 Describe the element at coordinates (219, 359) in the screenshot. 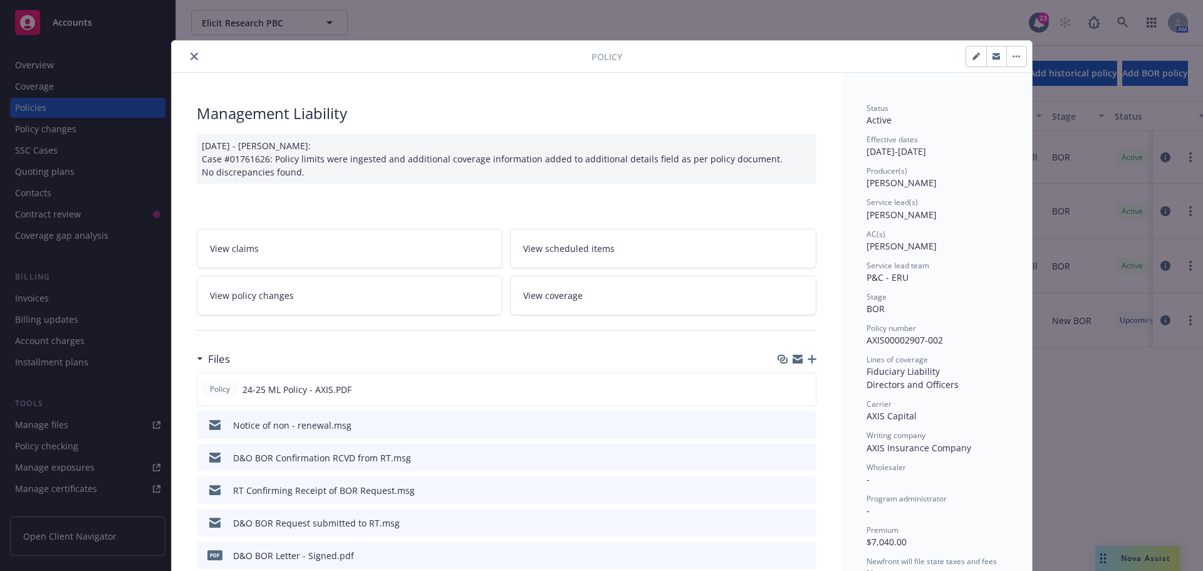

I see `h3: Files` at that location.